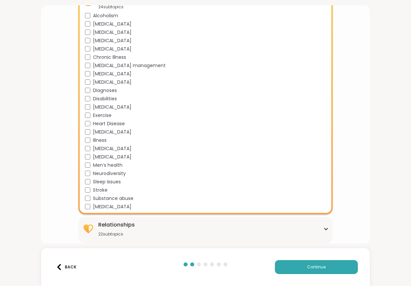 The width and height of the screenshot is (411, 286). I want to click on div: 24 subtopics, so click(119, 7).